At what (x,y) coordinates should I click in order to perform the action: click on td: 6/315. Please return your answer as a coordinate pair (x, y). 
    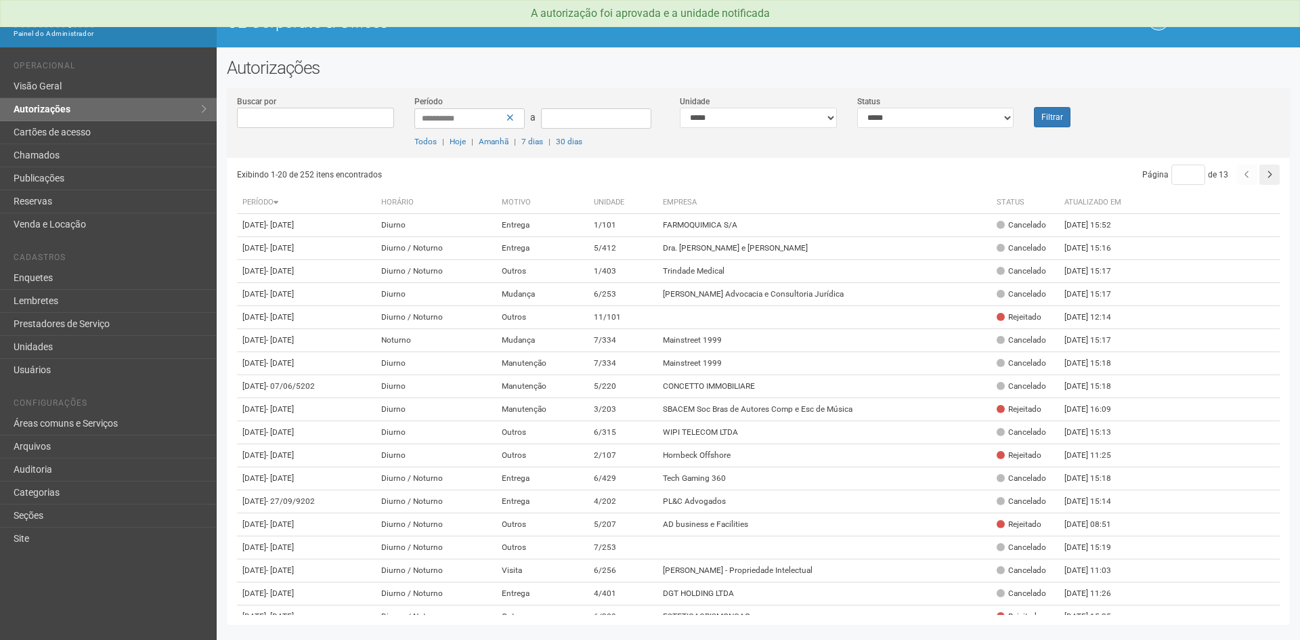
    Looking at the image, I should click on (623, 433).